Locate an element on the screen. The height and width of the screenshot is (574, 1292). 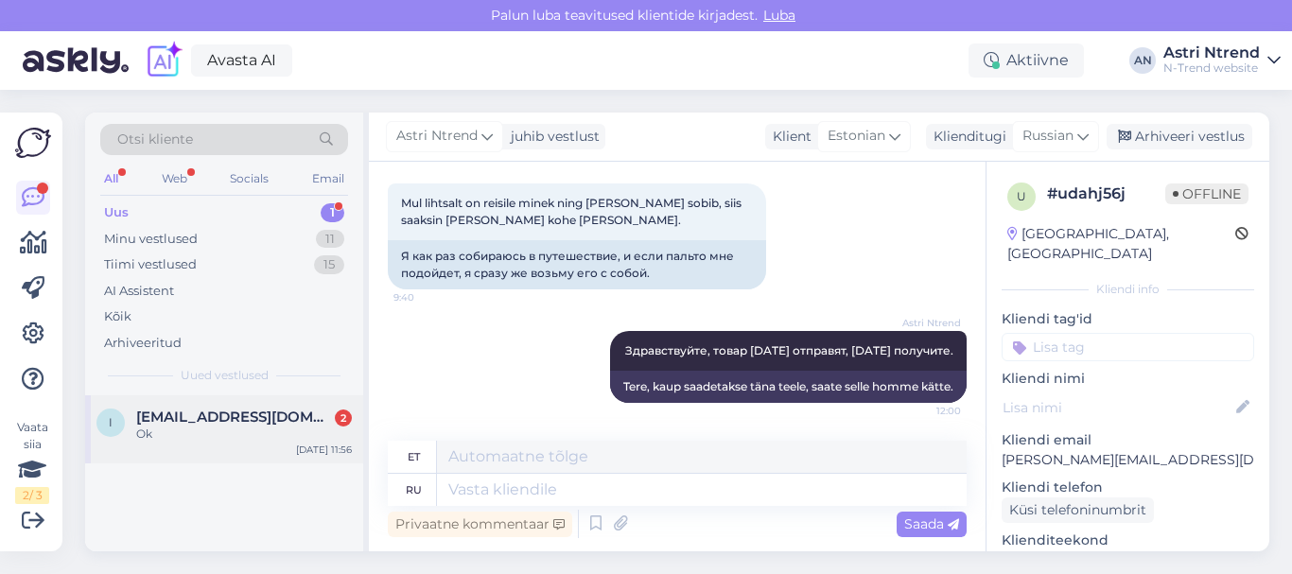
span: Saada is located at coordinates (932, 524).